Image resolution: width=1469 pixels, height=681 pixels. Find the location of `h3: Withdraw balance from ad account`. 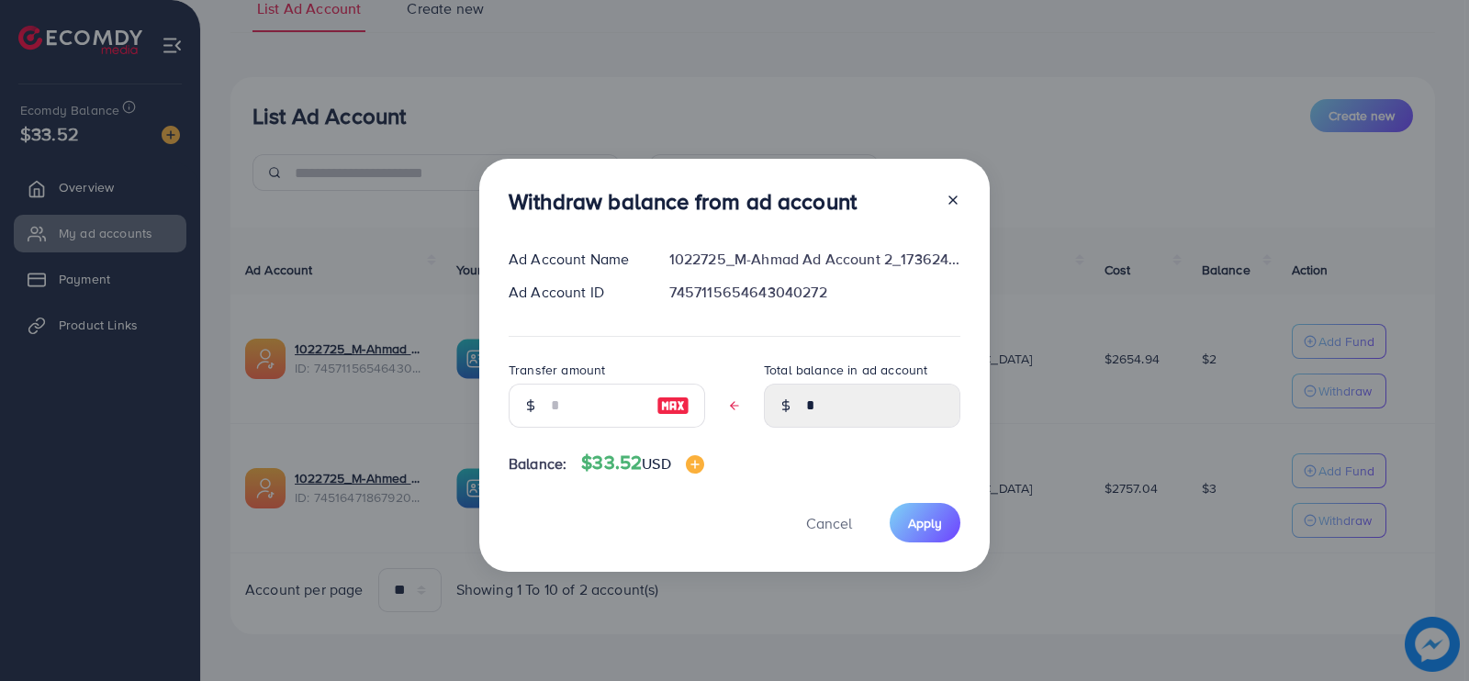

h3: Withdraw balance from ad account is located at coordinates (682, 201).